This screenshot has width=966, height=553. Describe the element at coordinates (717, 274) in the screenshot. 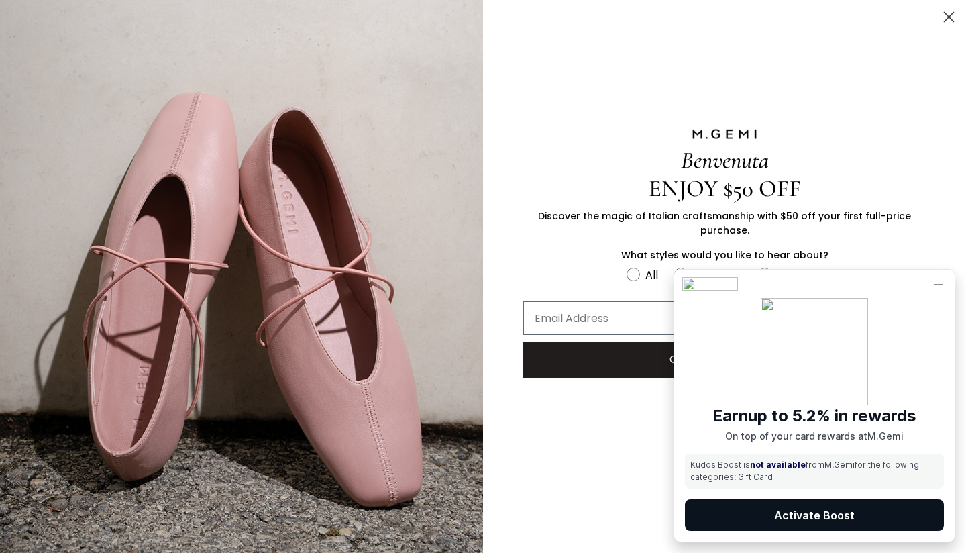

I see `div: Women's` at that location.